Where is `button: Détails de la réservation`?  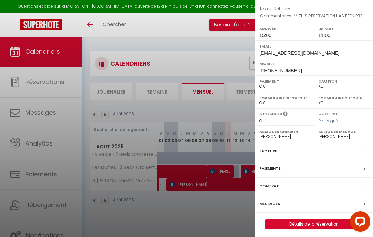 button: Détails de la réservation is located at coordinates (314, 224).